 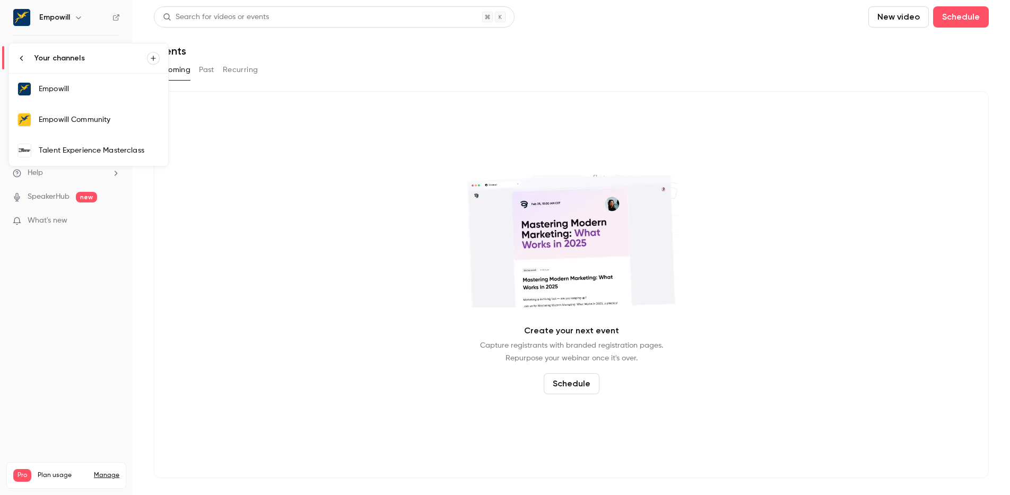 I want to click on div: Empowill Community, so click(x=99, y=120).